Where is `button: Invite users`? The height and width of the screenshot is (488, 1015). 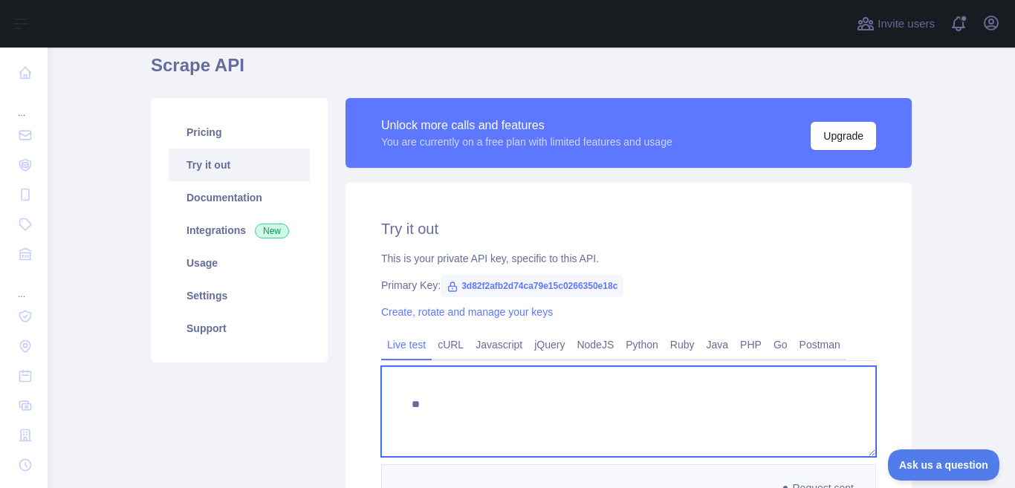 button: Invite users is located at coordinates (896, 24).